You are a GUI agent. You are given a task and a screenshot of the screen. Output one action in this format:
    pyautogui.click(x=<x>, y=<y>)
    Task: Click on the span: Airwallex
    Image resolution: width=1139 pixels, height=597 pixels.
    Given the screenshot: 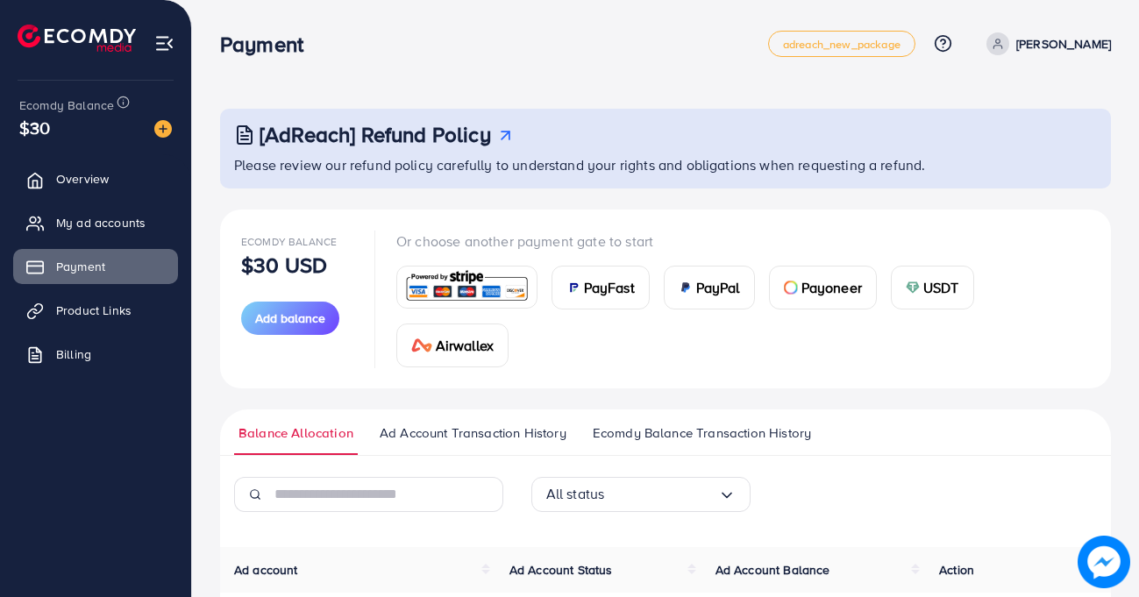 What is the action you would take?
    pyautogui.click(x=465, y=346)
    